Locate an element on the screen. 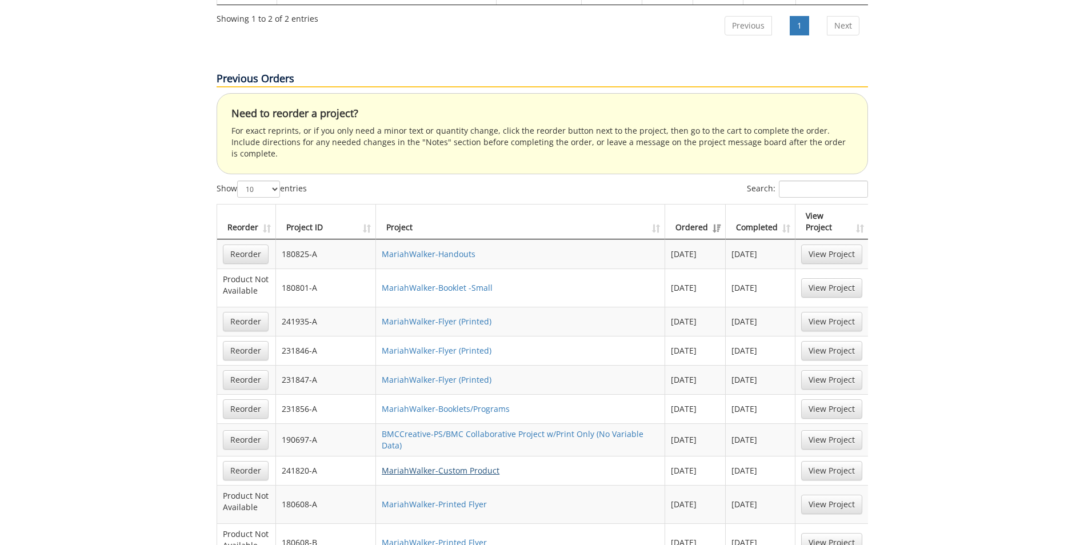 Image resolution: width=1084 pixels, height=545 pixels. a: MariahWalker-Handouts is located at coordinates (429, 254).